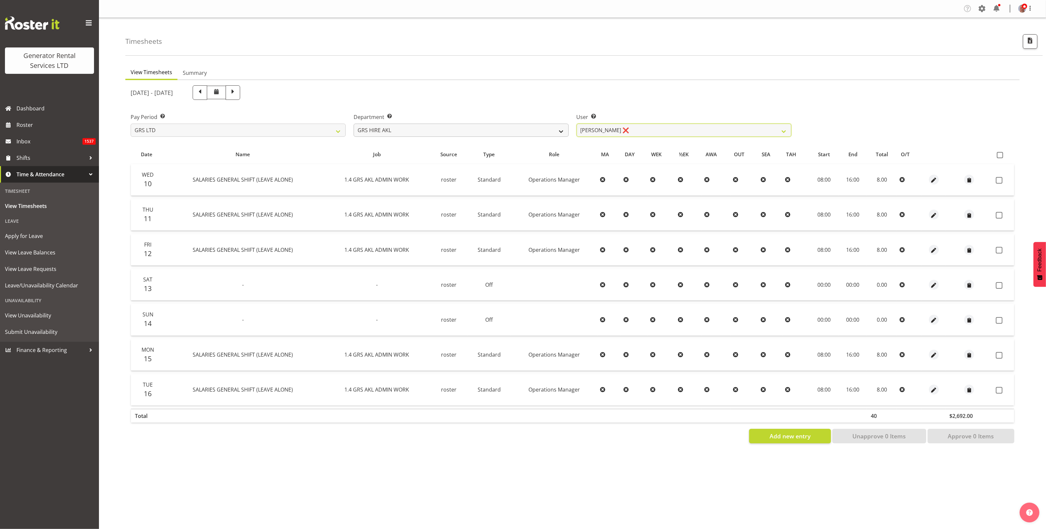 This screenshot has height=529, width=1046. Describe the element at coordinates (51, 158) in the screenshot. I see `span: Shifts` at that location.